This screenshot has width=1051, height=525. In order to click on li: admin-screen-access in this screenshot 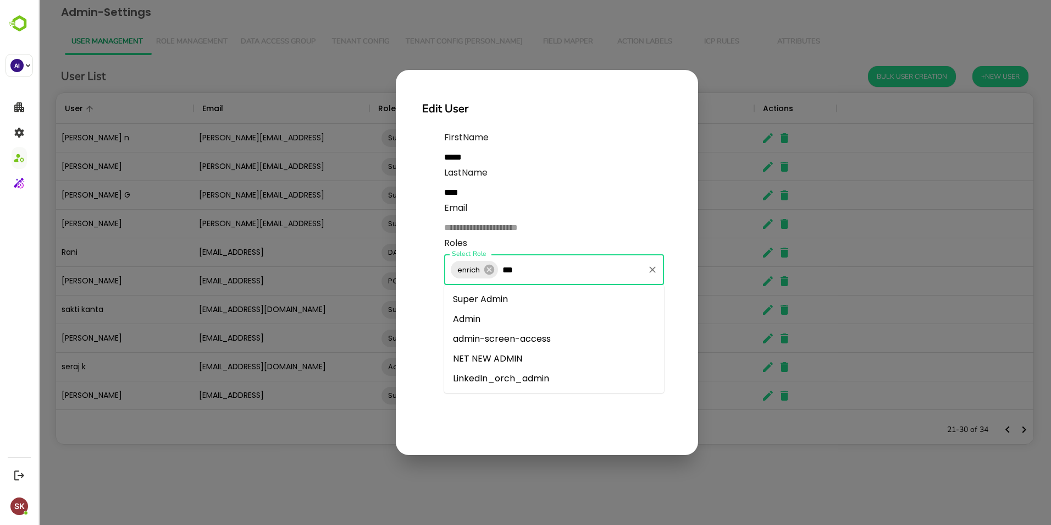, I will do `click(516, 339)`.